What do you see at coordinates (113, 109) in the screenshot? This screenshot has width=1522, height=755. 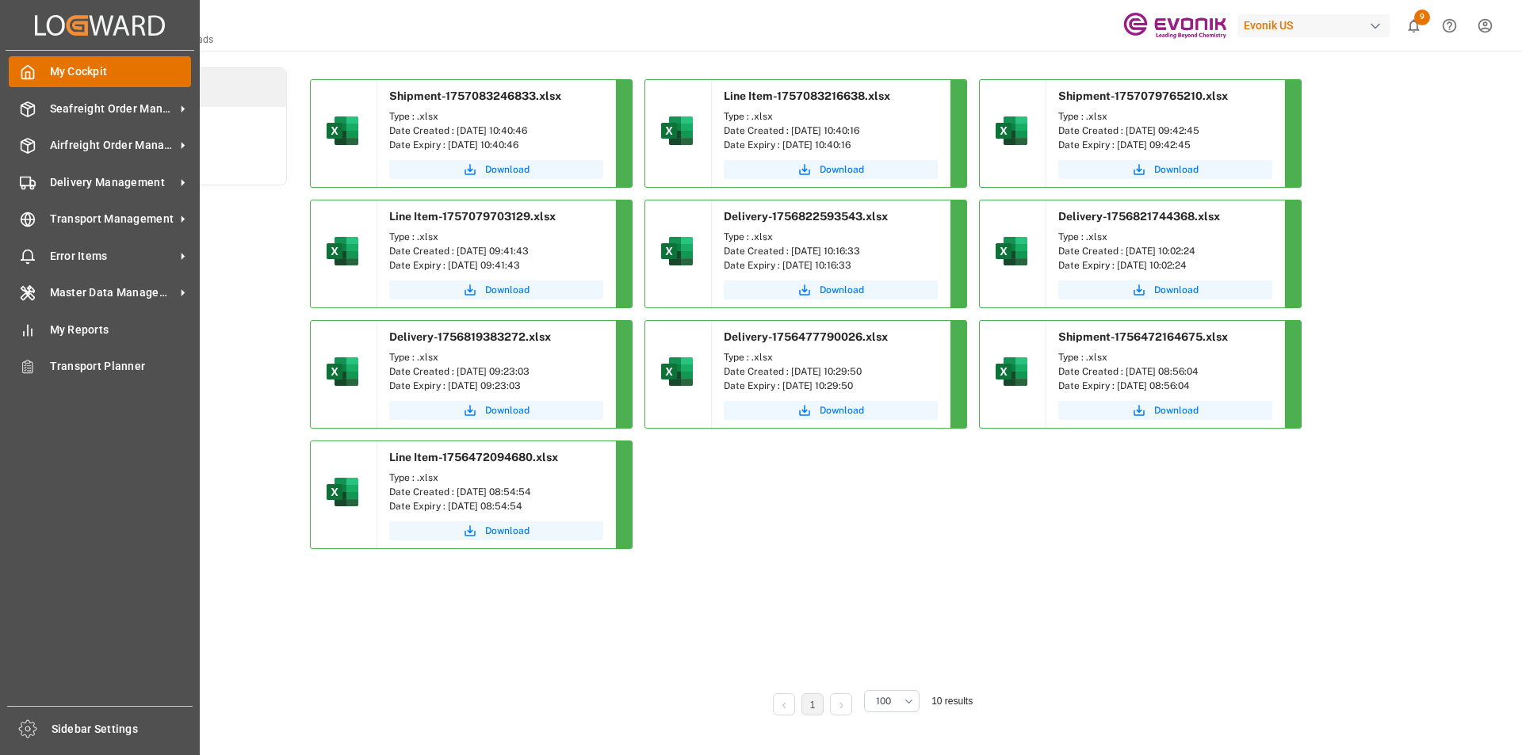 I see `span: Seafreight Order Management` at bounding box center [113, 109].